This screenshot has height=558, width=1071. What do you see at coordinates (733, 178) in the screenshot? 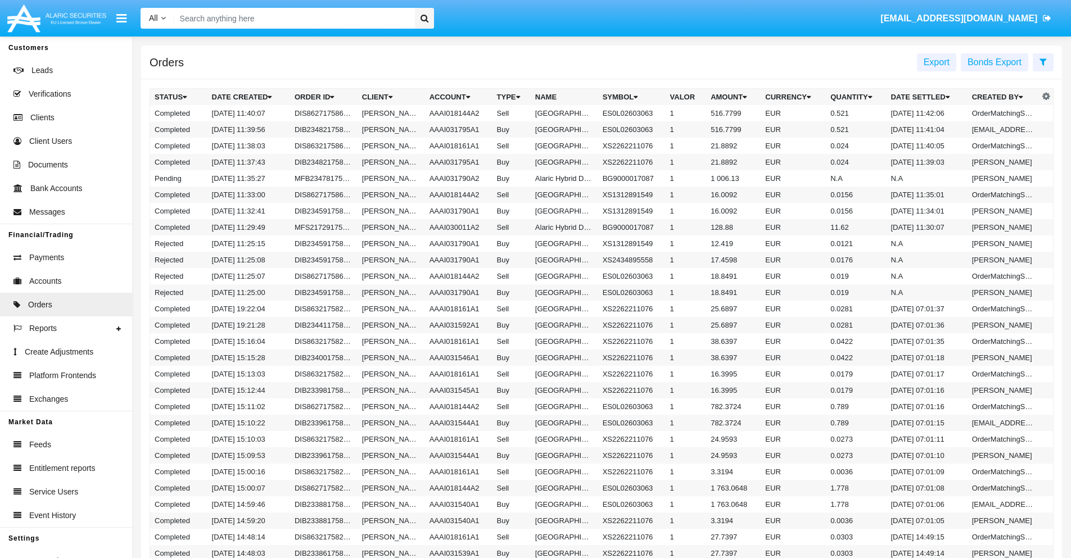
I see `td: 1 006.13` at bounding box center [733, 178].